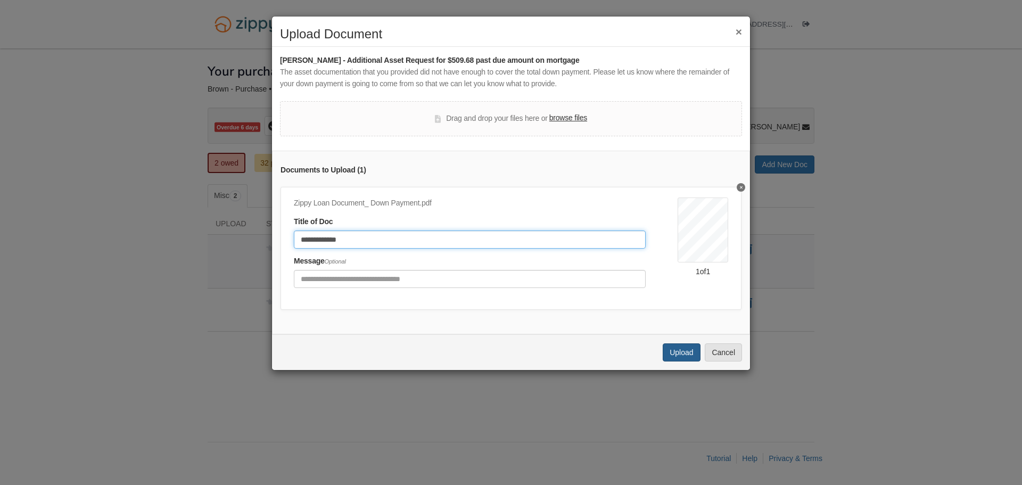  Describe the element at coordinates (470, 203) in the screenshot. I see `div: Zippy Loan Document_ Down Payment.pdf` at that location.